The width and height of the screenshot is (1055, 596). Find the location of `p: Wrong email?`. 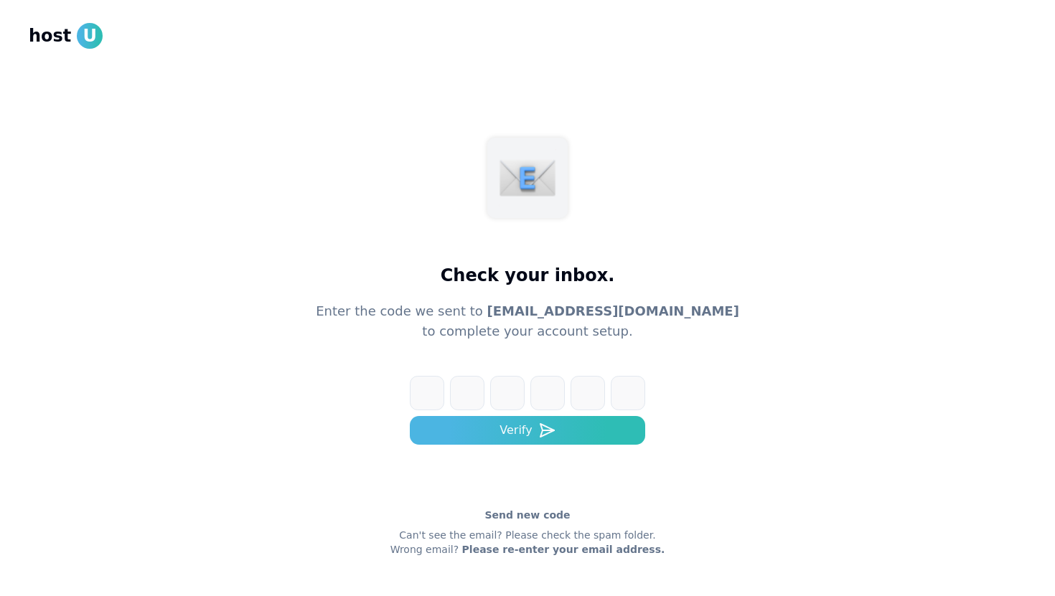

p: Wrong email? is located at coordinates (527, 550).